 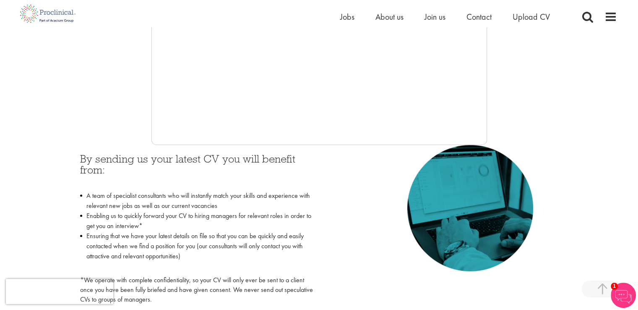 What do you see at coordinates (389, 17) in the screenshot?
I see `a: About us` at bounding box center [389, 17].